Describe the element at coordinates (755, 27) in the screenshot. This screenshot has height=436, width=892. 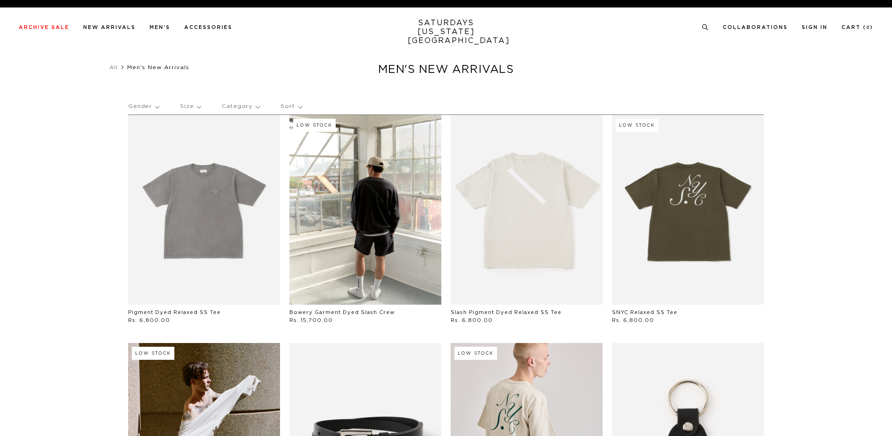
I see `a: Collaborations` at that location.